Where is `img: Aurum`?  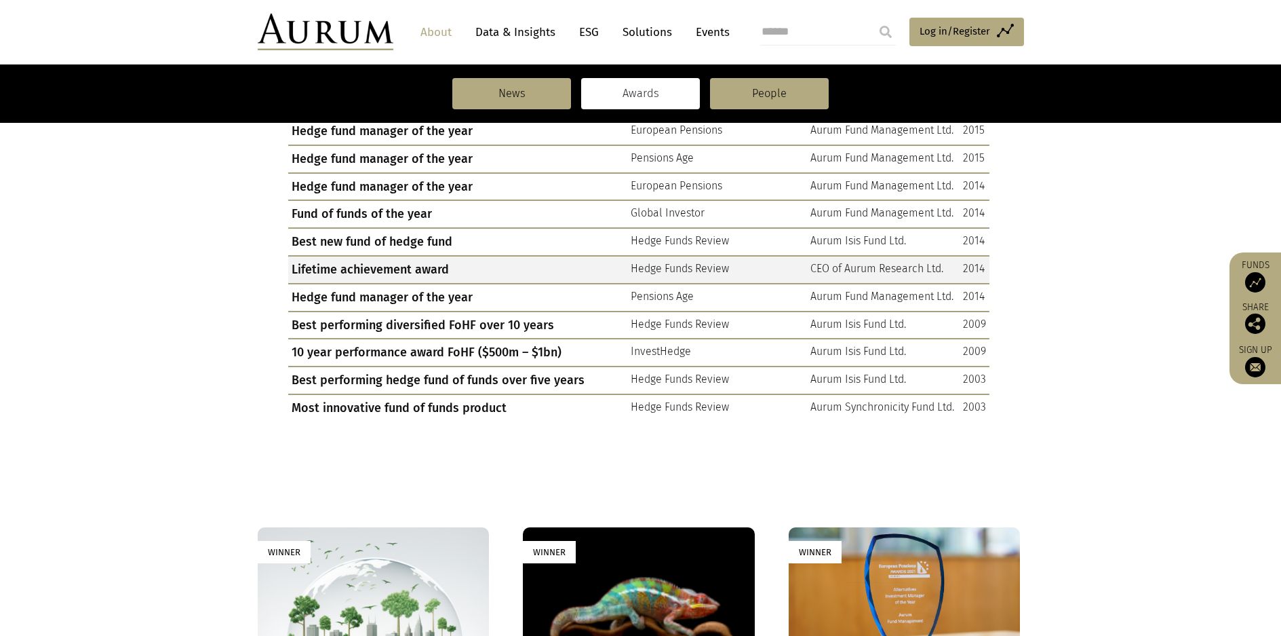 img: Aurum is located at coordinates (326, 32).